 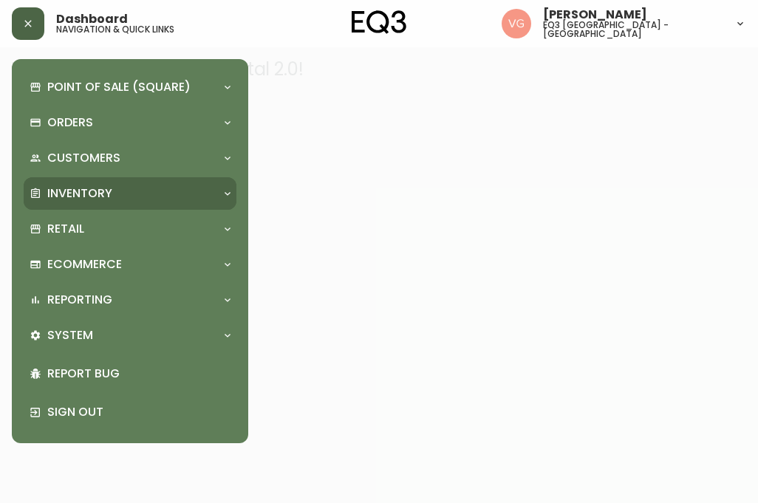 I want to click on p: Orders, so click(x=70, y=123).